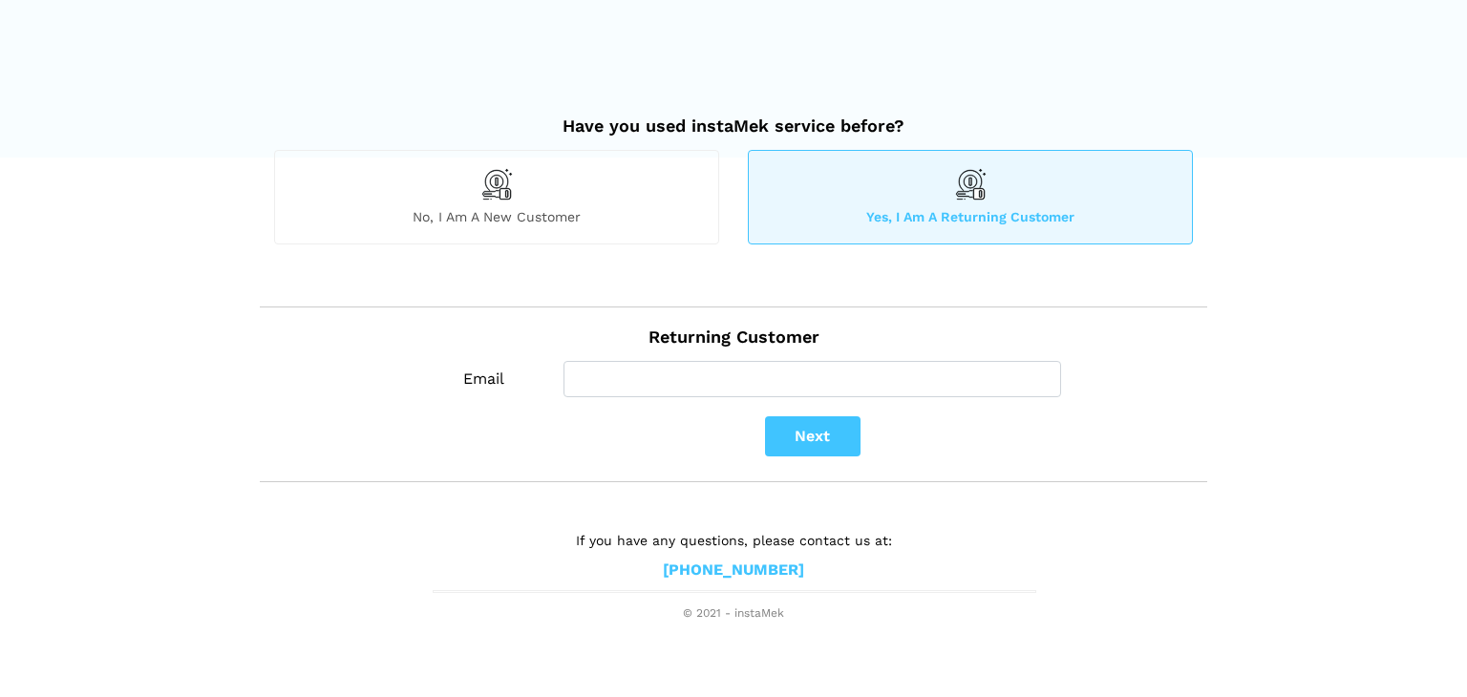 The height and width of the screenshot is (697, 1467). What do you see at coordinates (483, 379) in the screenshot?
I see `label: Email` at bounding box center [483, 379].